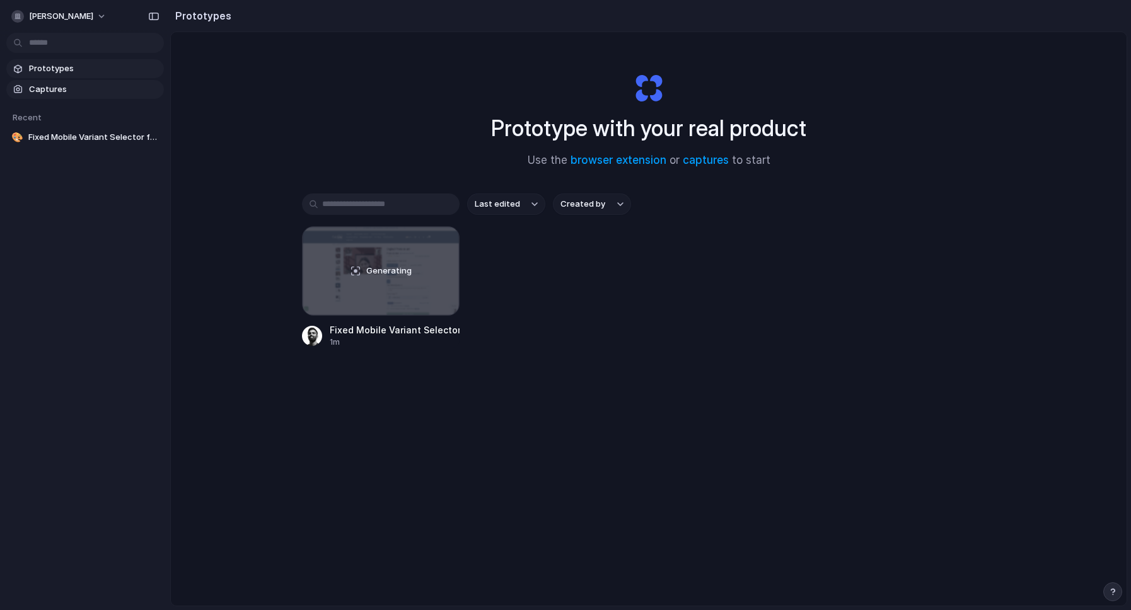  Describe the element at coordinates (85, 137) in the screenshot. I see `a: 🎨Fixed Mobile Variant Selector for Digital Photo to Art` at that location.